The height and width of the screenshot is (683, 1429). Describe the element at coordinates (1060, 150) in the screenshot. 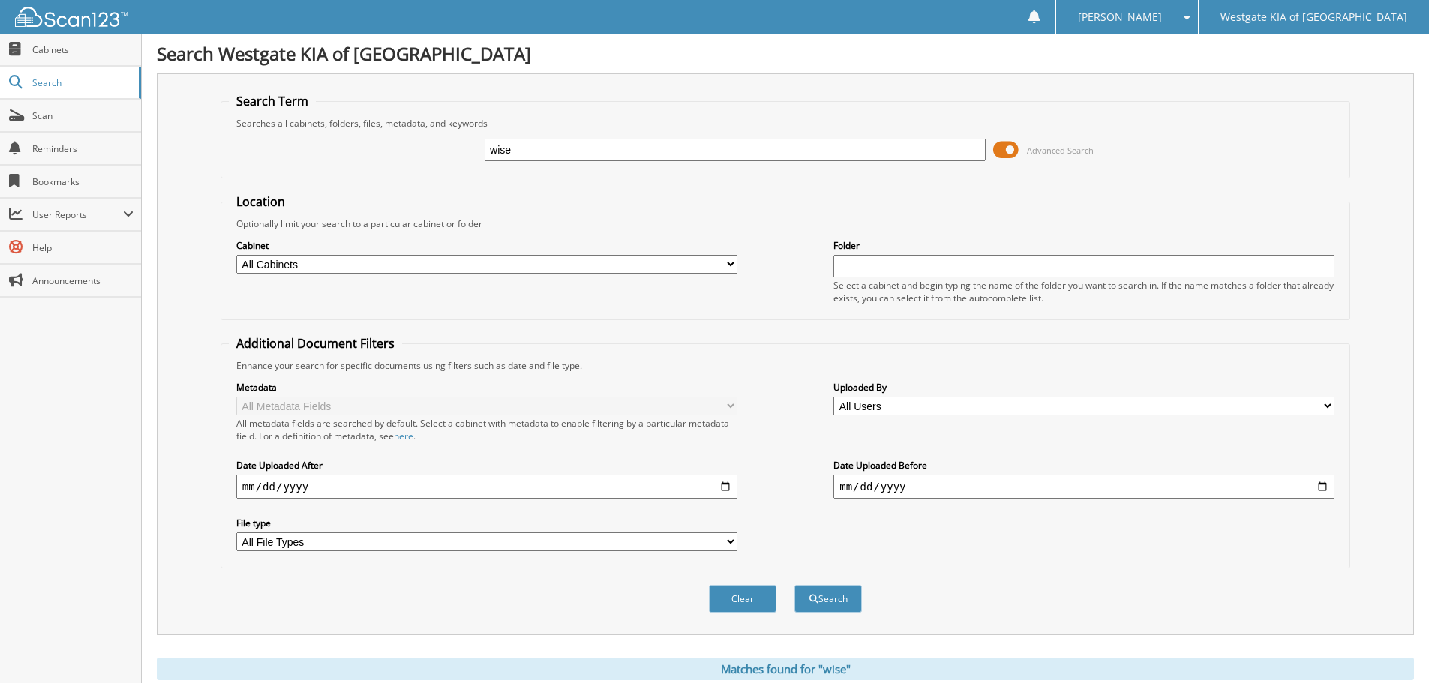

I see `span: Advanced Search` at that location.